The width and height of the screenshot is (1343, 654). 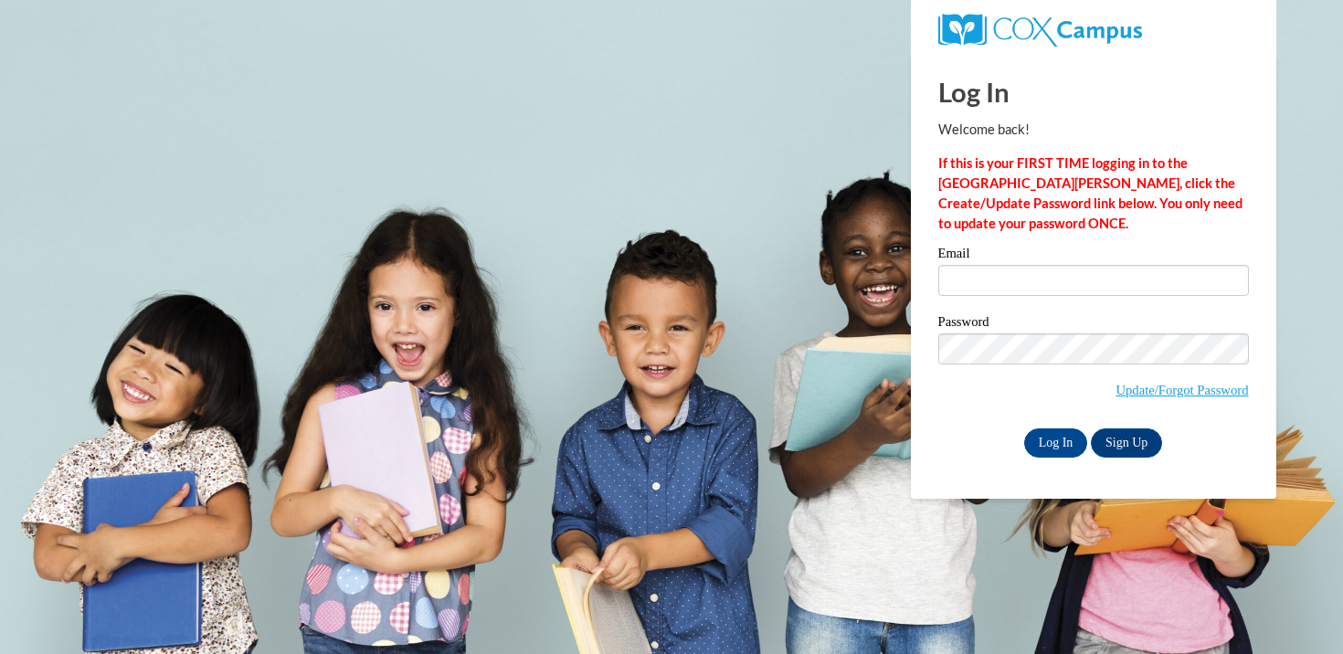 What do you see at coordinates (1040, 30) in the screenshot?
I see `img: COX Campus` at bounding box center [1040, 30].